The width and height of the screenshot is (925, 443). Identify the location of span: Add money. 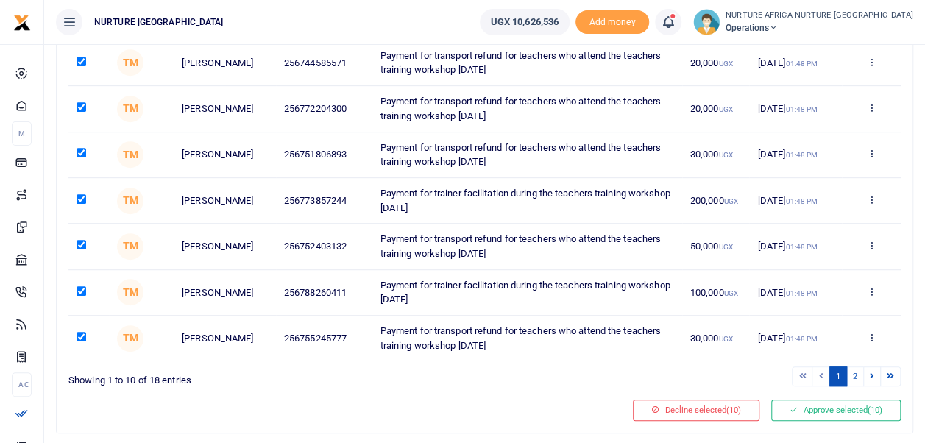
(612, 22).